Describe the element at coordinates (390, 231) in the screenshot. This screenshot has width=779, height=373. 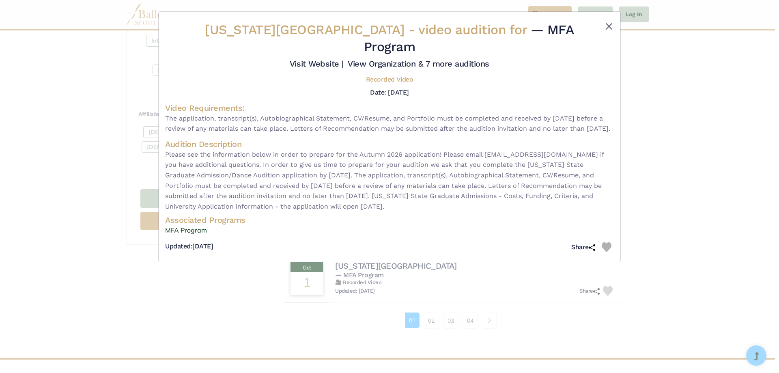
I see `a: MFA Program` at that location.